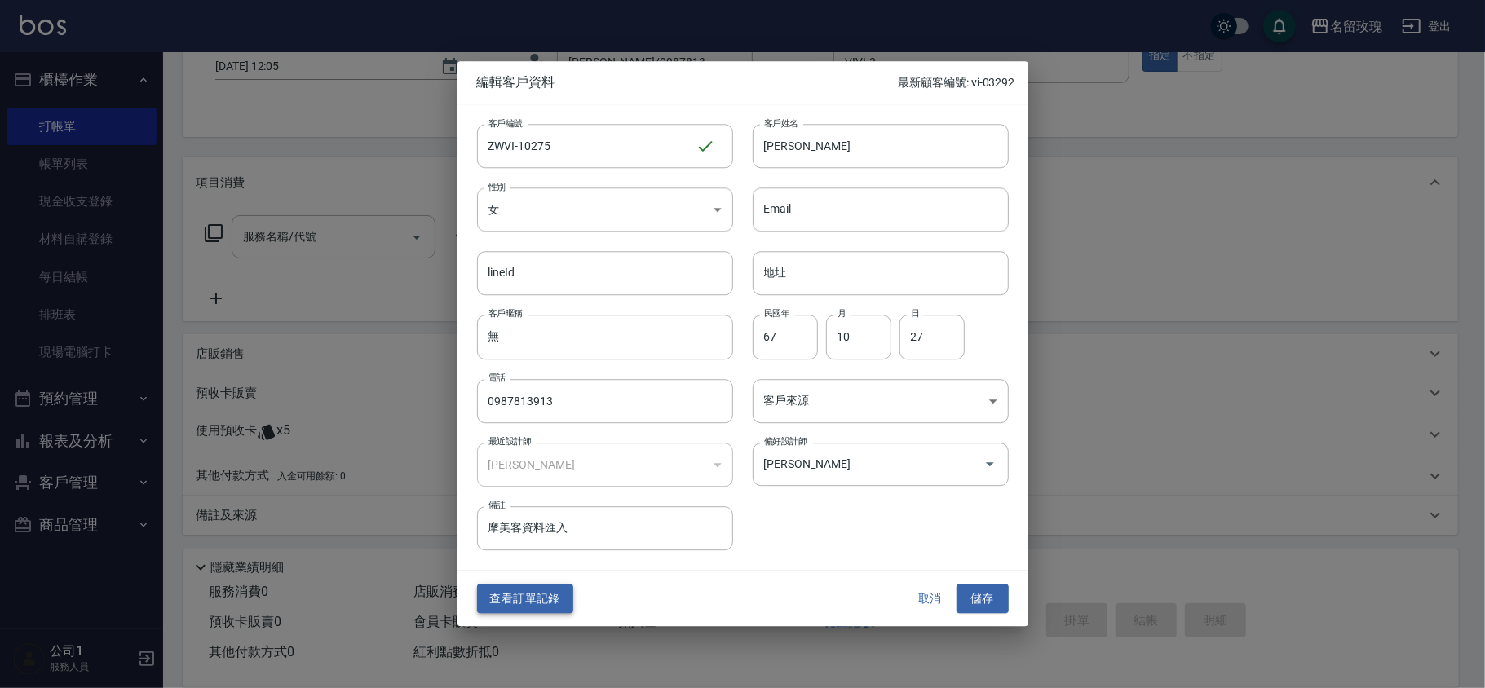 The width and height of the screenshot is (1485, 688). I want to click on label: 日, so click(915, 314).